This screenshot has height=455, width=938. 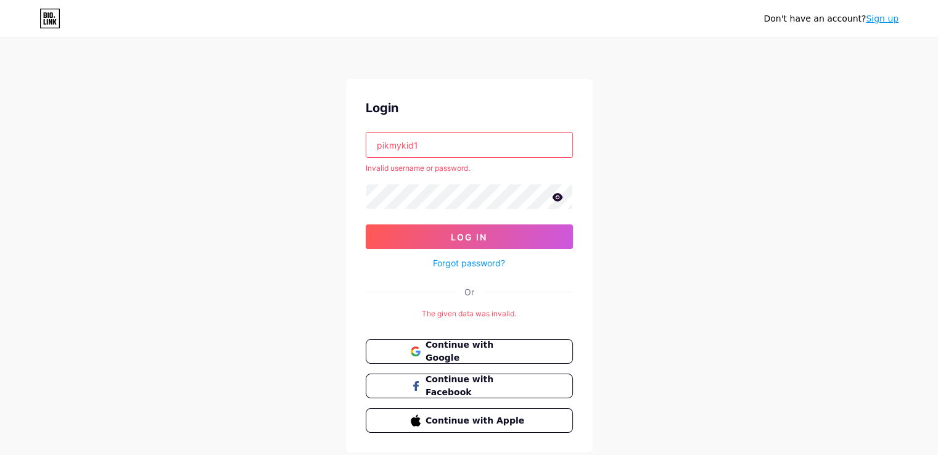 What do you see at coordinates (469, 168) in the screenshot?
I see `div: Invalid username or password.` at bounding box center [469, 168].